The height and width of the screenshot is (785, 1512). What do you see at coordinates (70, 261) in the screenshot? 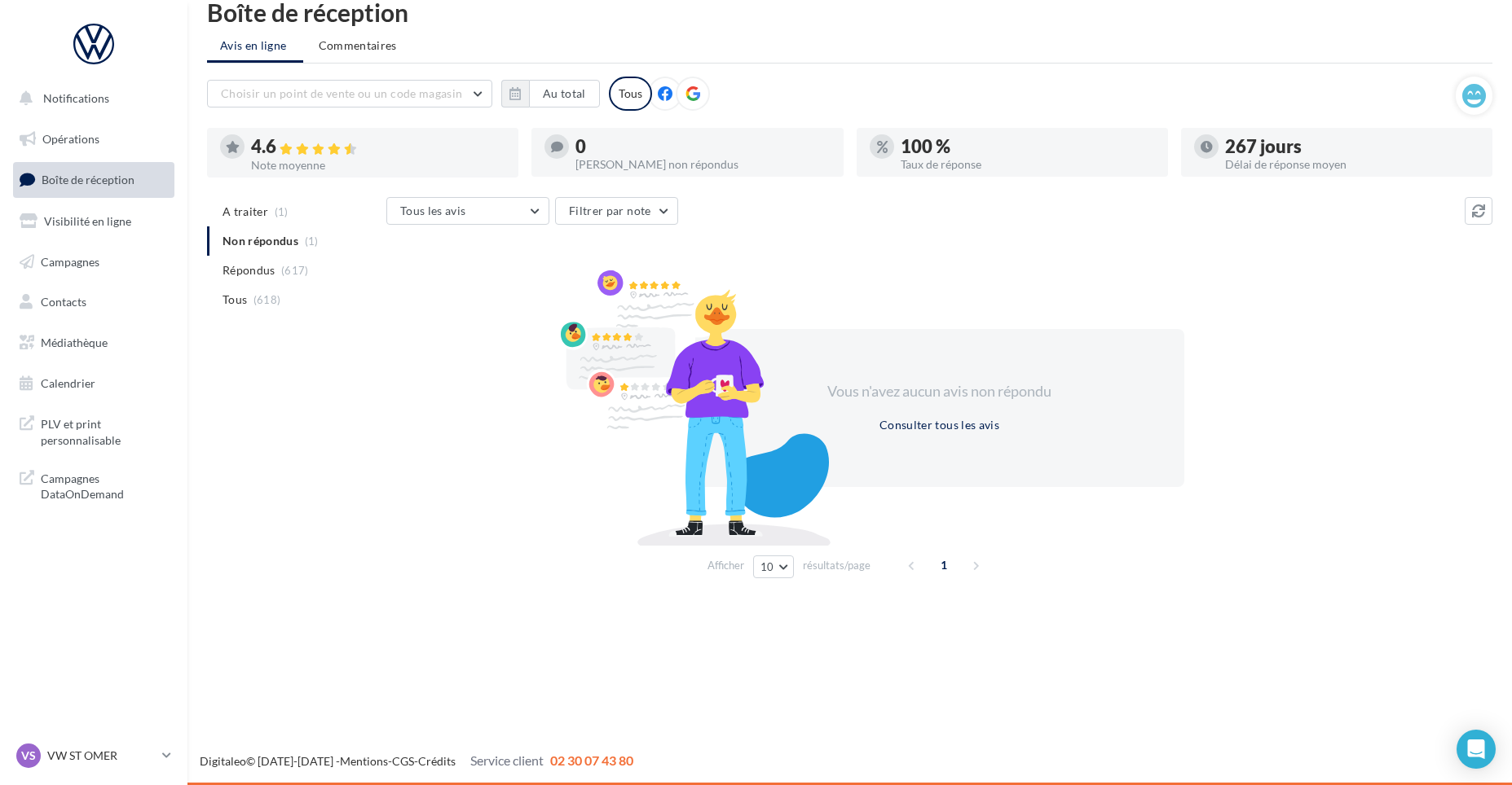
I see `span: Campagnes` at bounding box center [70, 261].